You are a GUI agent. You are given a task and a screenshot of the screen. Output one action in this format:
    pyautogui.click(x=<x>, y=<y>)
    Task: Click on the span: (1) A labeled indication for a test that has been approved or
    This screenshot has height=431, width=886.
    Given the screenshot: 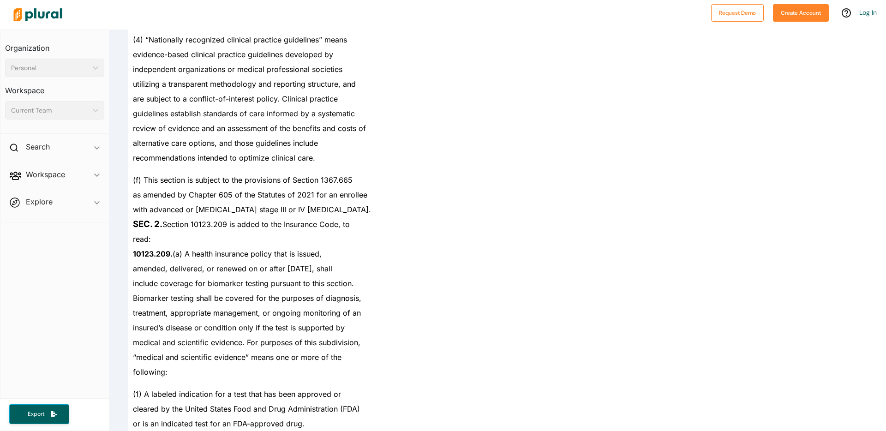 What is the action you would take?
    pyautogui.click(x=237, y=394)
    